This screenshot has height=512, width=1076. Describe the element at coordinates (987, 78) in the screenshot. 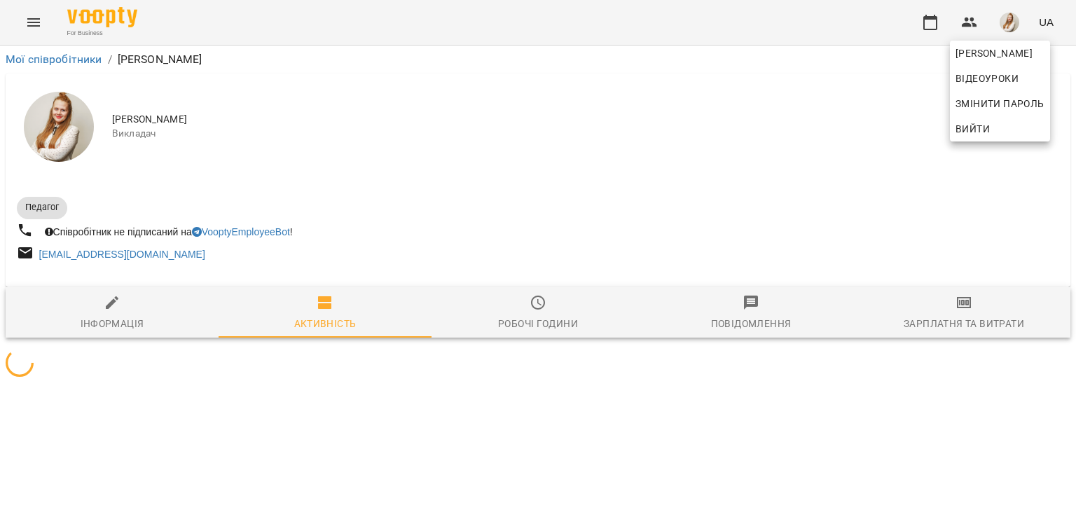

I see `a: Відеоуроки` at that location.